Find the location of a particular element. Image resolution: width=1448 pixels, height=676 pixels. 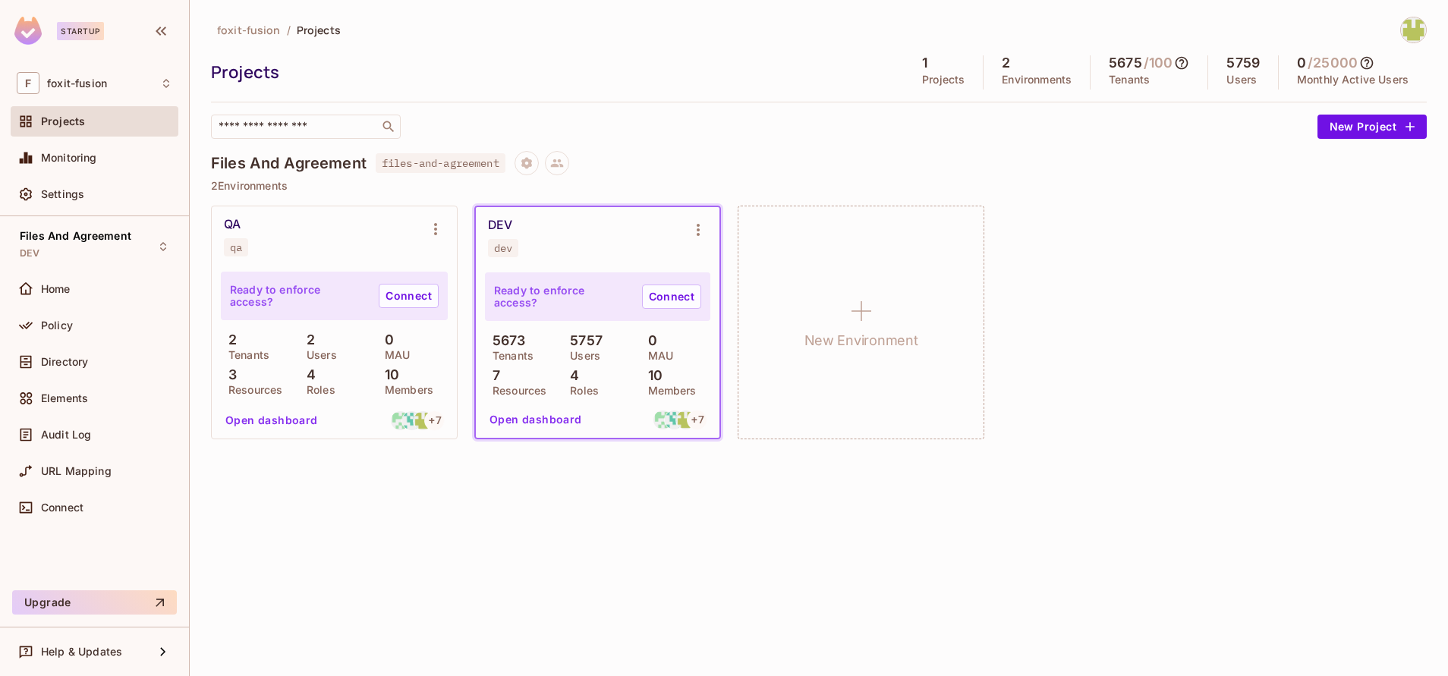

h4: Files And Agreement is located at coordinates (288, 163).